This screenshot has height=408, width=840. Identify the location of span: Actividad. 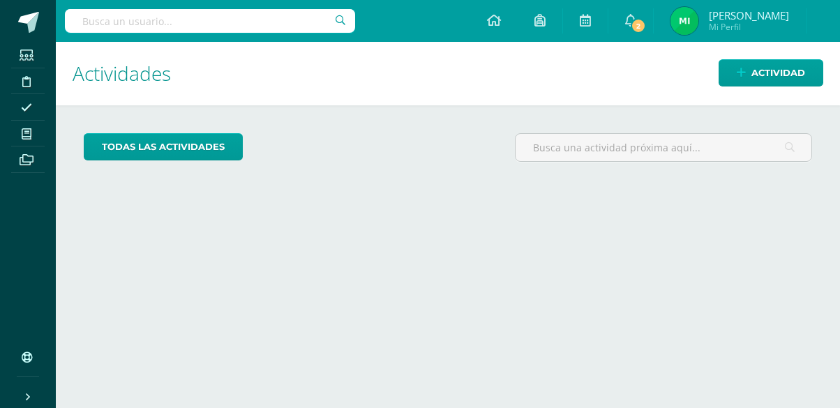
(778, 73).